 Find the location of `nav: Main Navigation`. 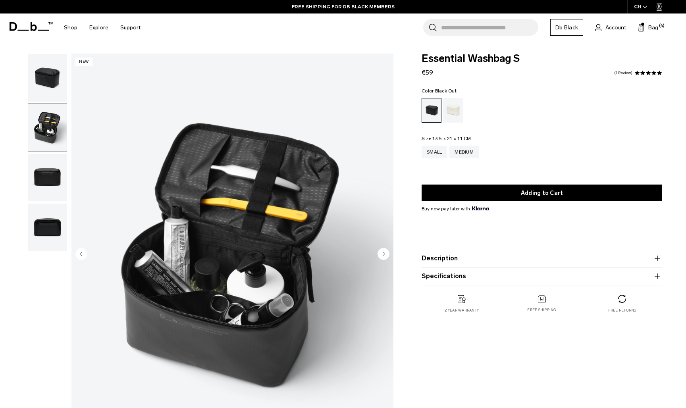

nav: Main Navigation is located at coordinates (102, 27).